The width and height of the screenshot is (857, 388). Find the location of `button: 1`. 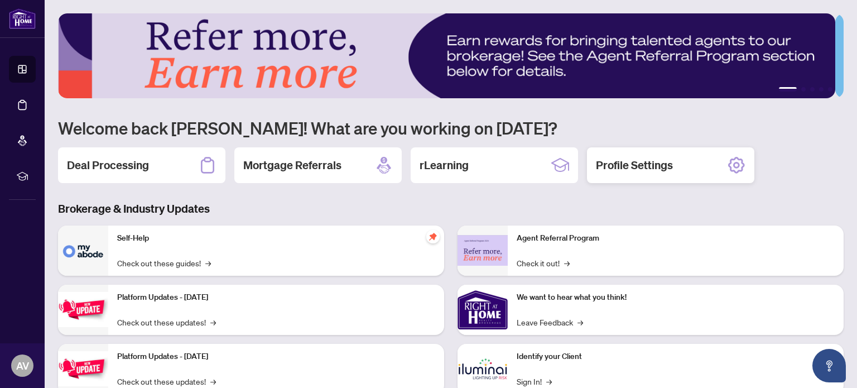

button: 1 is located at coordinates (788, 89).